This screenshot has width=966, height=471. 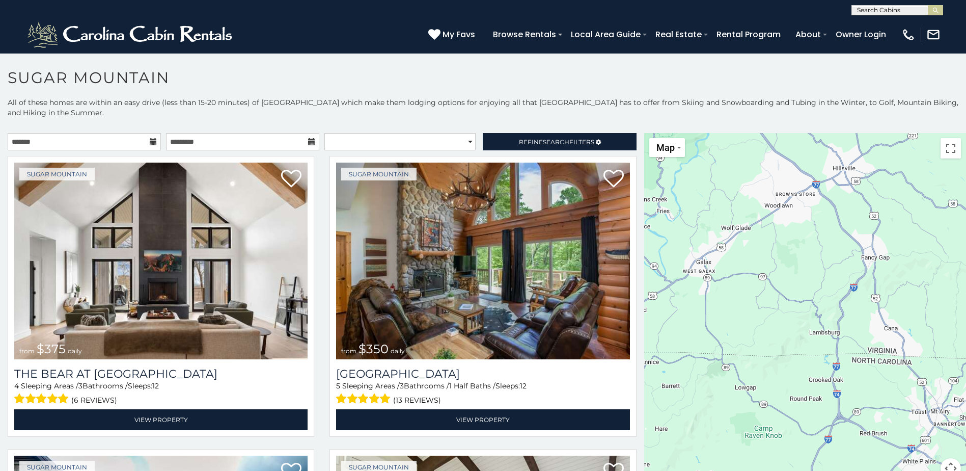 What do you see at coordinates (606, 34) in the screenshot?
I see `a: Local Area Guide` at bounding box center [606, 34].